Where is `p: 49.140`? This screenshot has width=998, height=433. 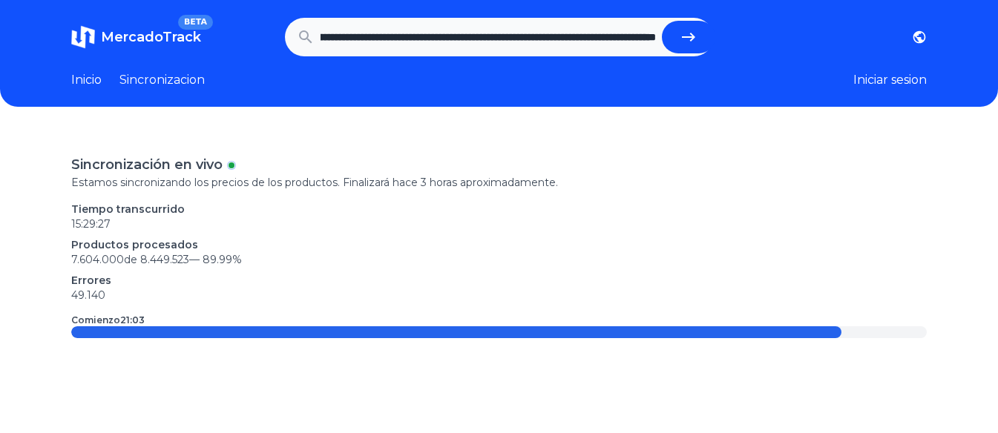 p: 49.140 is located at coordinates (499, 295).